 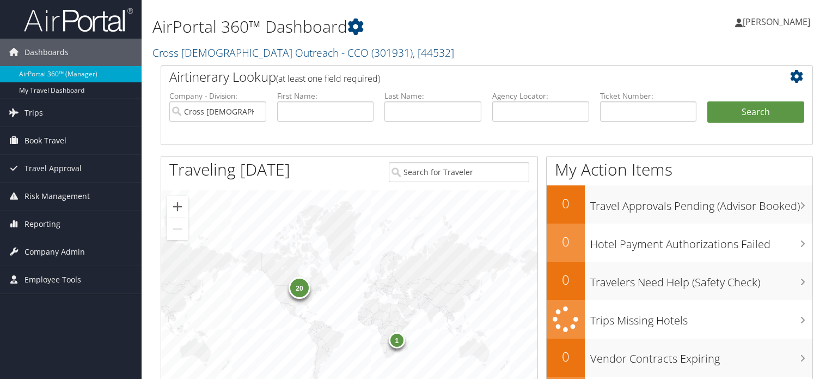 What do you see at coordinates (460, 77) in the screenshot?
I see `h2: Airtinerary Lookup` at bounding box center [460, 77].